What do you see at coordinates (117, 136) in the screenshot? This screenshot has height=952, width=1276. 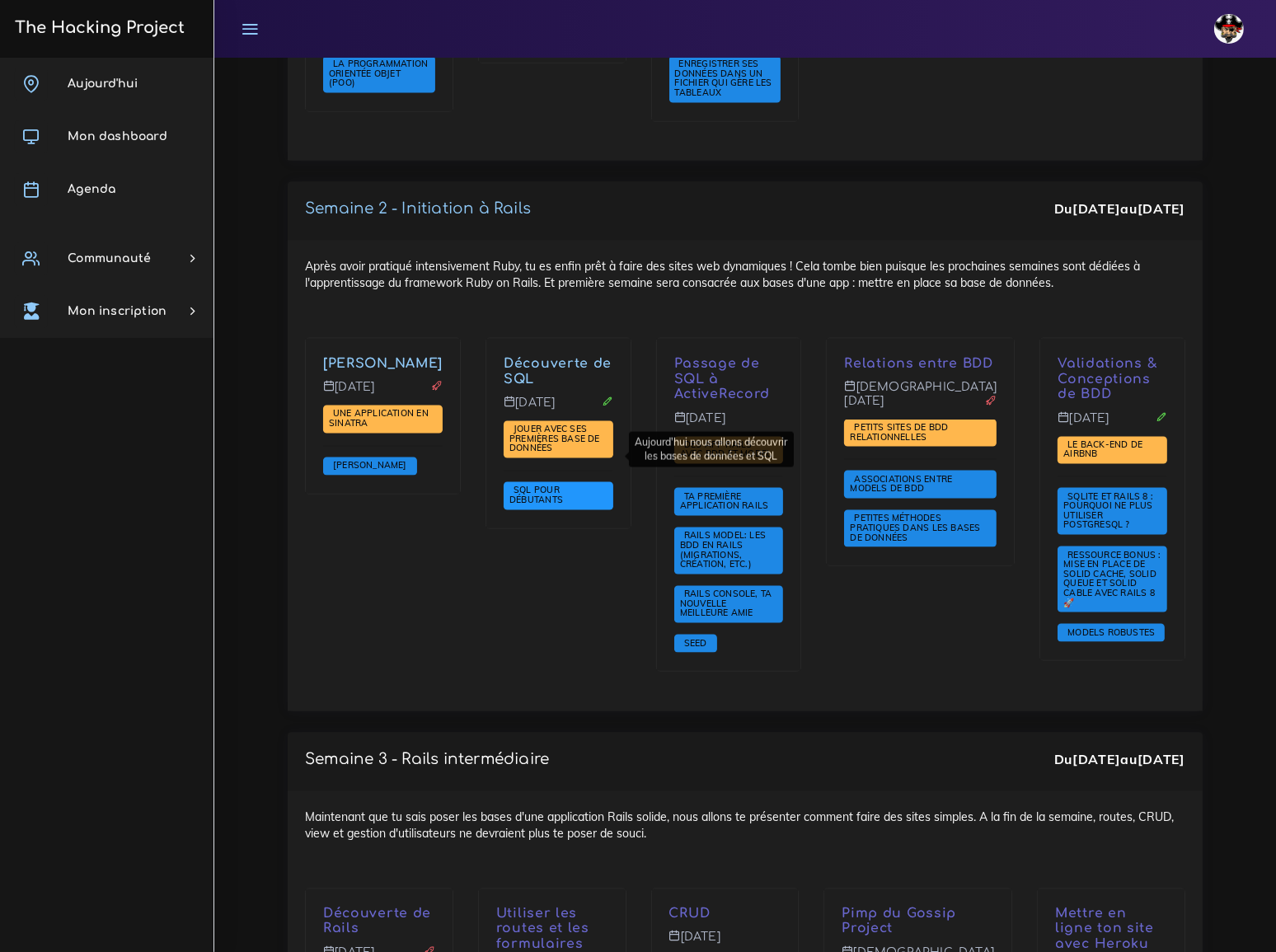 I see `span: Mon dashboard` at bounding box center [117, 136].